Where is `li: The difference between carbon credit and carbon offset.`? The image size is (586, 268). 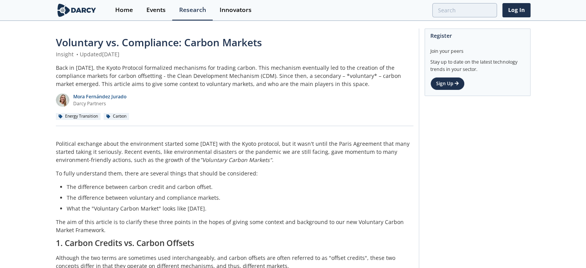 li: The difference between carbon credit and carbon offset. is located at coordinates (237, 187).